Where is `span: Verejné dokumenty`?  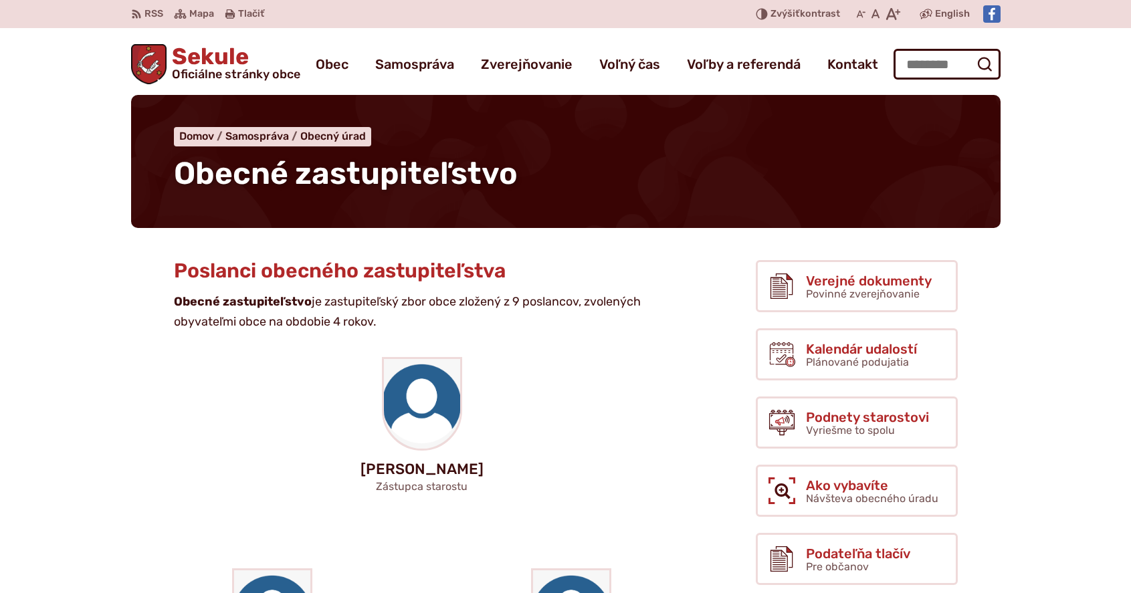 span: Verejné dokumenty is located at coordinates (869, 281).